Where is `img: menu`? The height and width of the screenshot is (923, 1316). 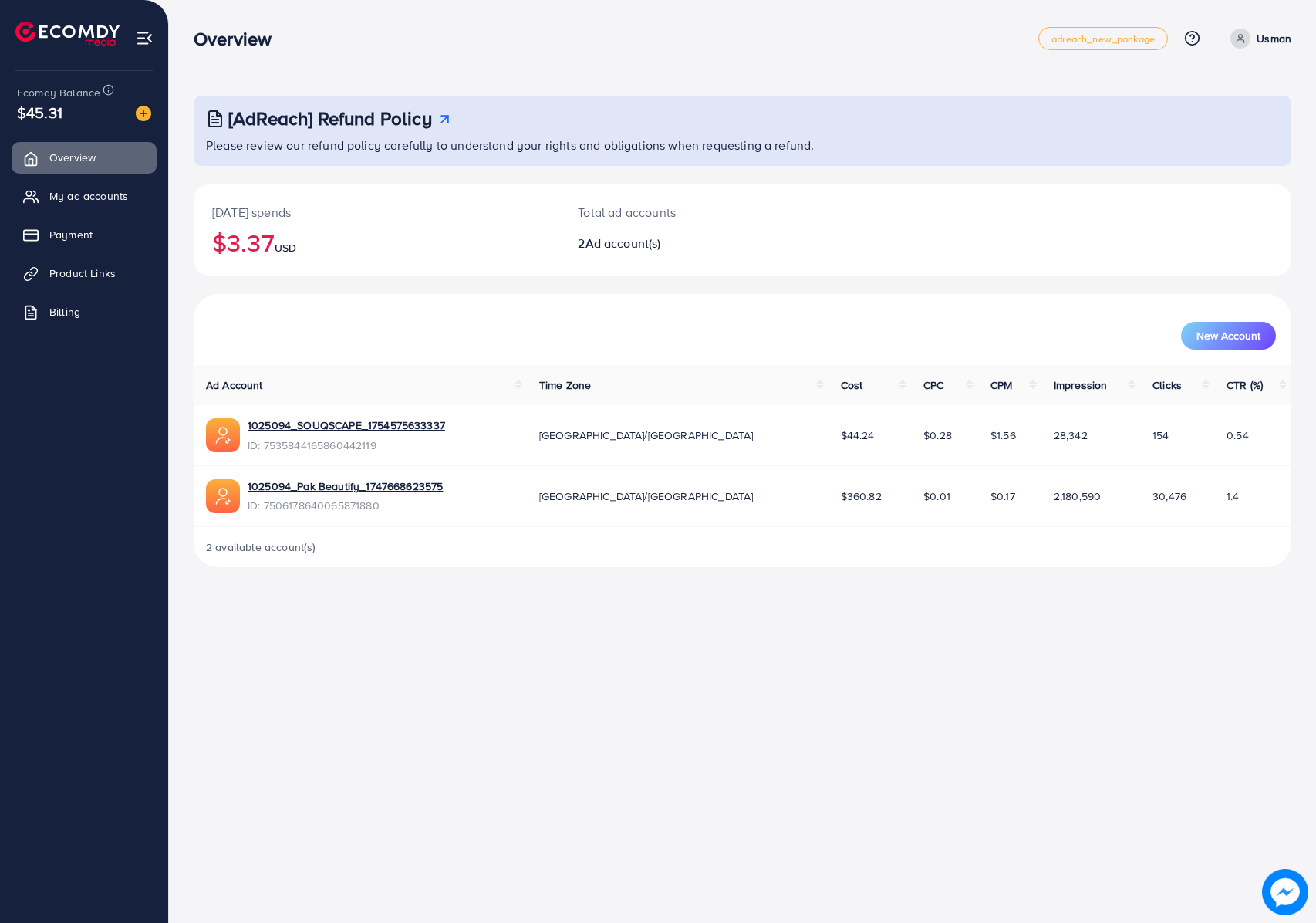
img: menu is located at coordinates (145, 38).